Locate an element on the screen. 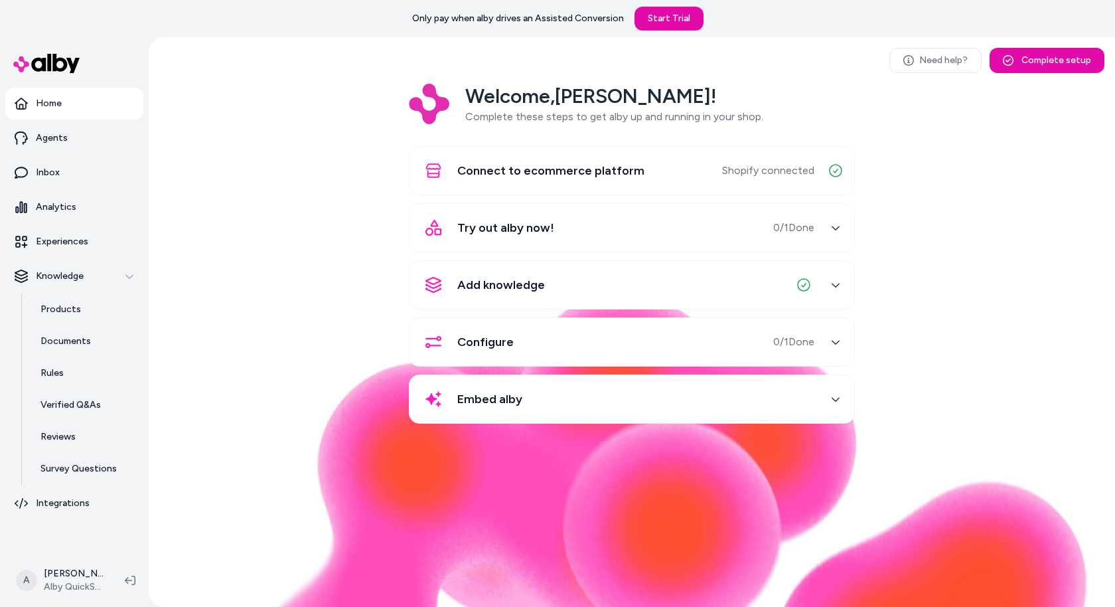  a: Verified Q&As is located at coordinates (85, 405).